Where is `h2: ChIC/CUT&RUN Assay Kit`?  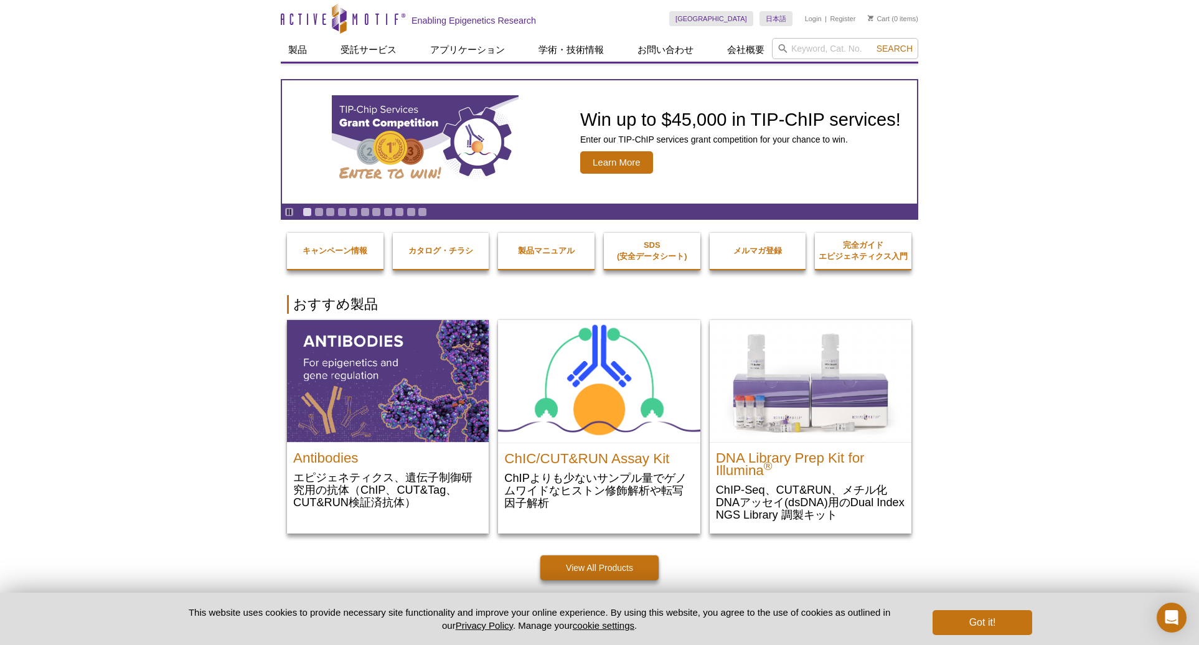
h2: ChIC/CUT&RUN Assay Kit is located at coordinates (599, 456).